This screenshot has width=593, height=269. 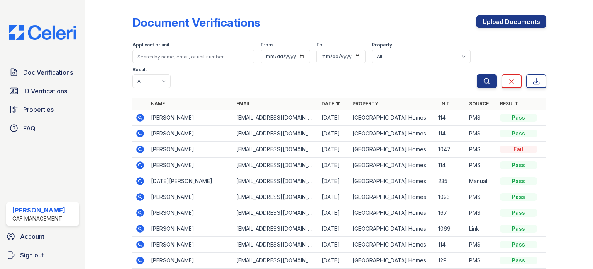 What do you see at coordinates (43, 72) in the screenshot?
I see `a: Doc Verifications` at bounding box center [43, 72].